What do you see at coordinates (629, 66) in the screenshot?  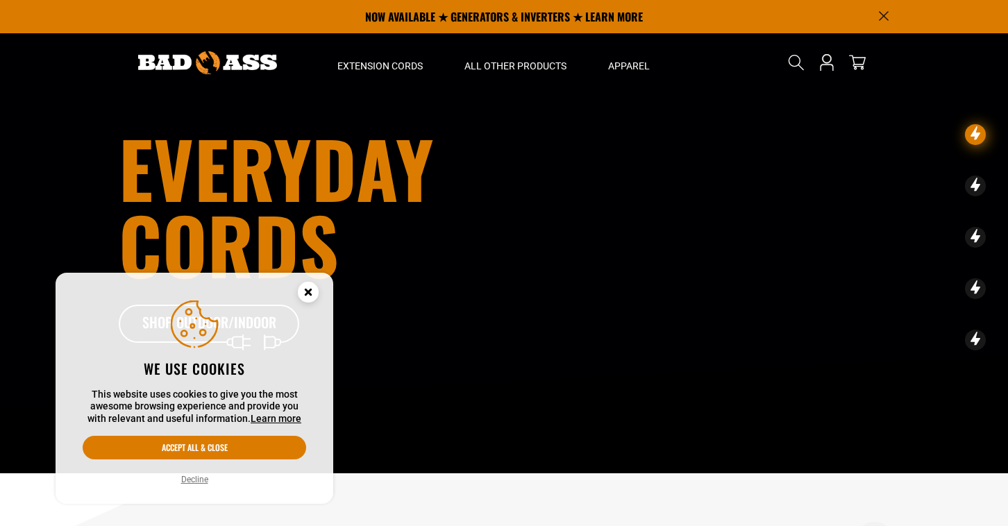 I see `span: Apparel` at bounding box center [629, 66].